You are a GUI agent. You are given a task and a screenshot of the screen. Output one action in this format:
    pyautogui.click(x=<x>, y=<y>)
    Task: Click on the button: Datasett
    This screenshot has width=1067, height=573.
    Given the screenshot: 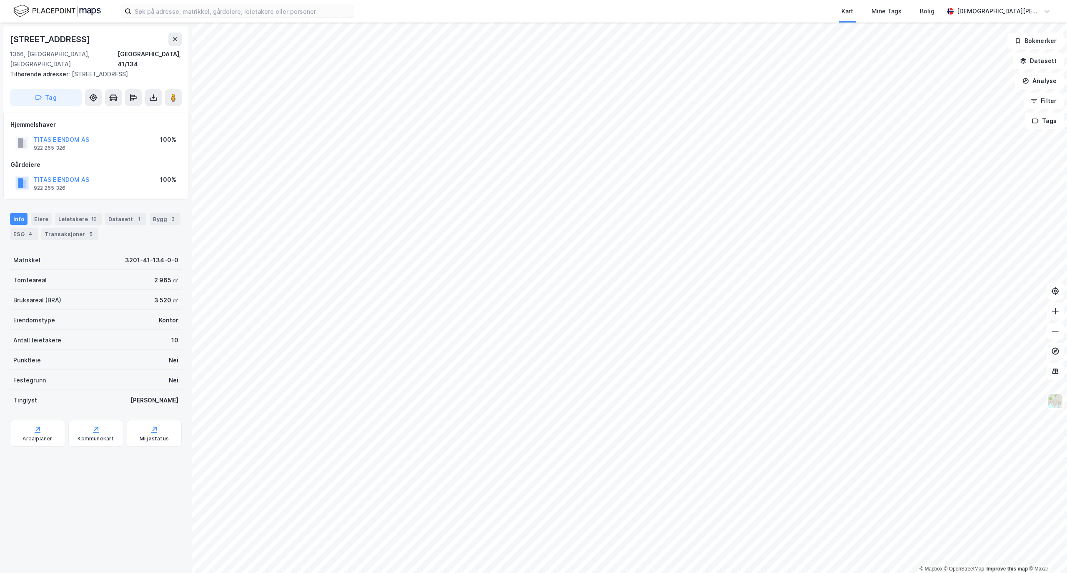 What is the action you would take?
    pyautogui.click(x=1039, y=61)
    